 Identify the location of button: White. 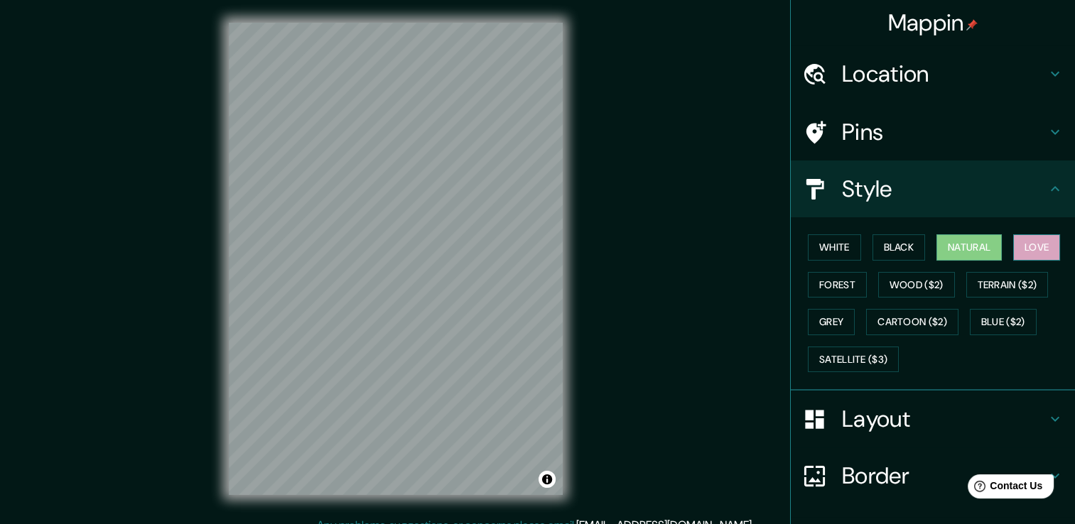
(834, 247).